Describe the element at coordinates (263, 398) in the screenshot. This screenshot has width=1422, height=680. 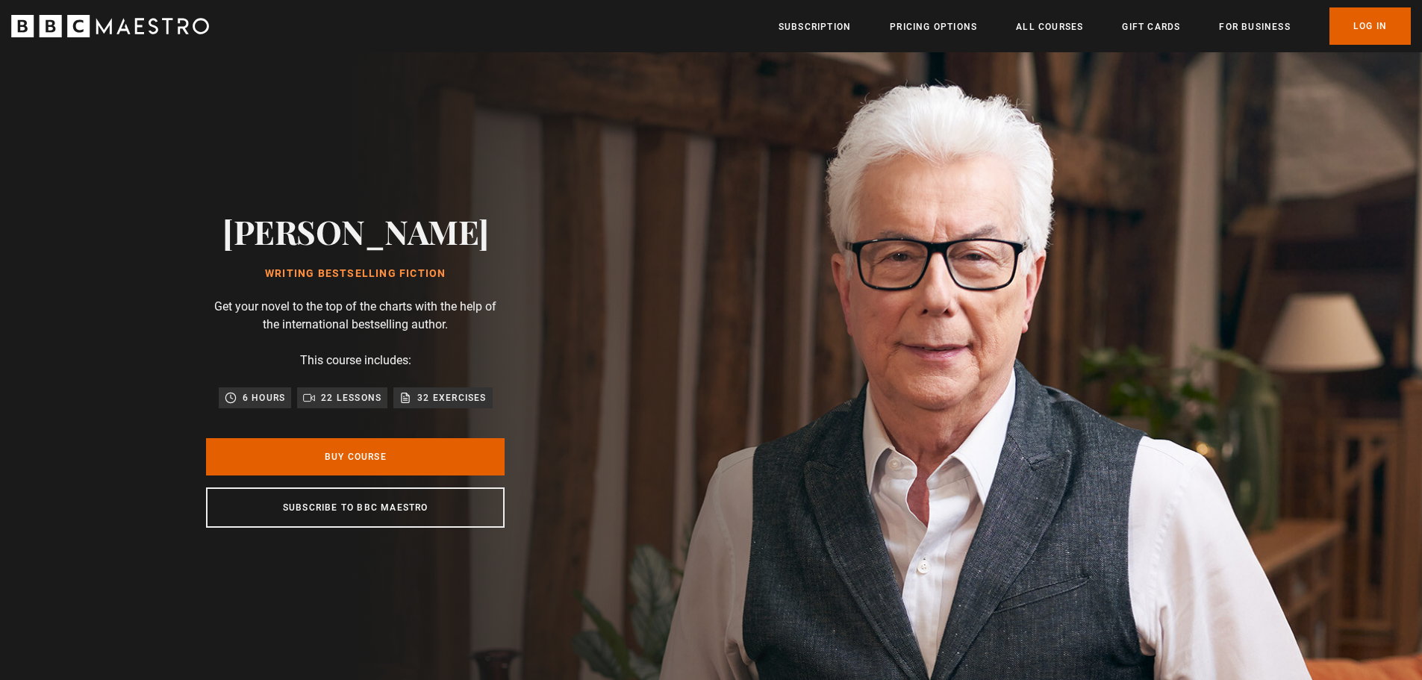
I see `p: 6 hours` at that location.